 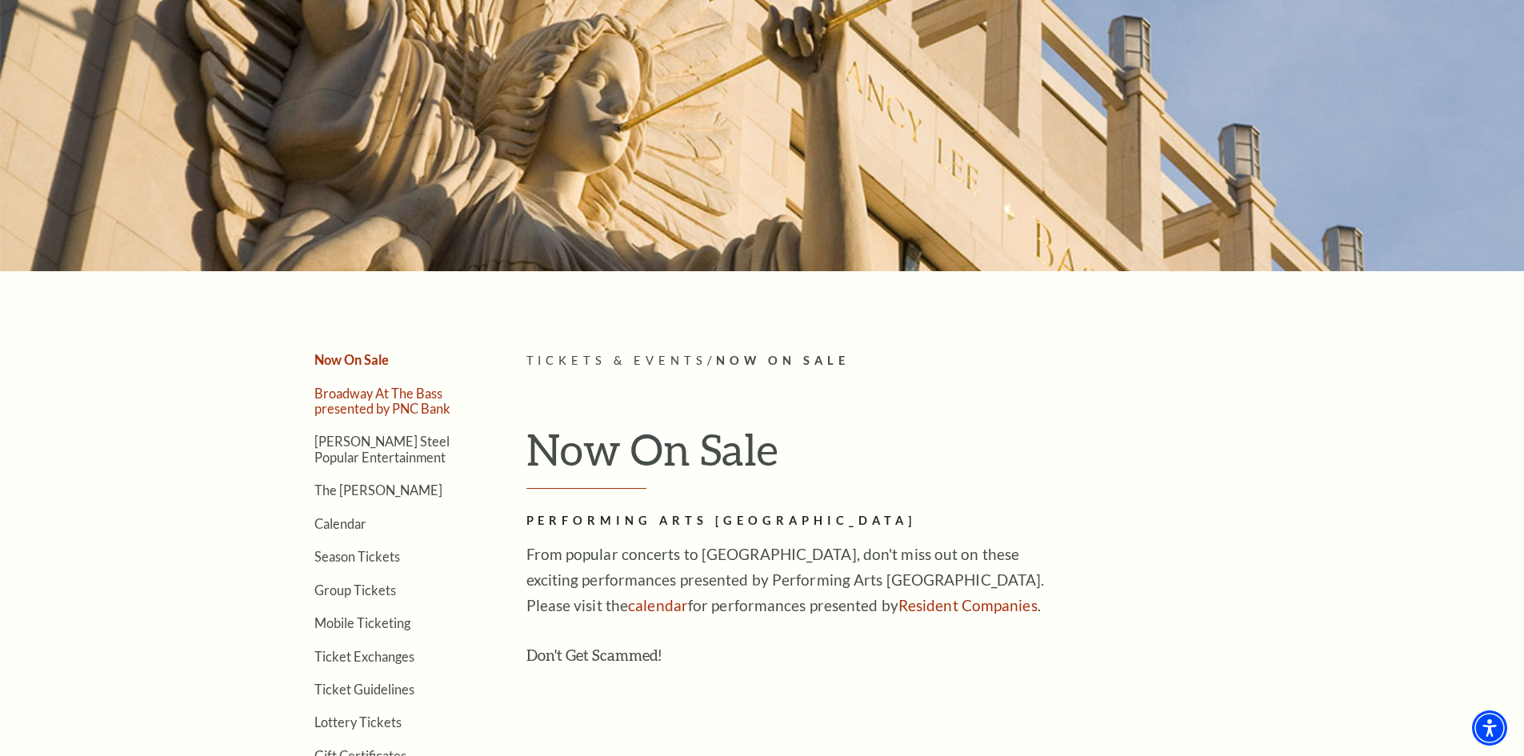 I want to click on span: Now On Sale, so click(x=782, y=360).